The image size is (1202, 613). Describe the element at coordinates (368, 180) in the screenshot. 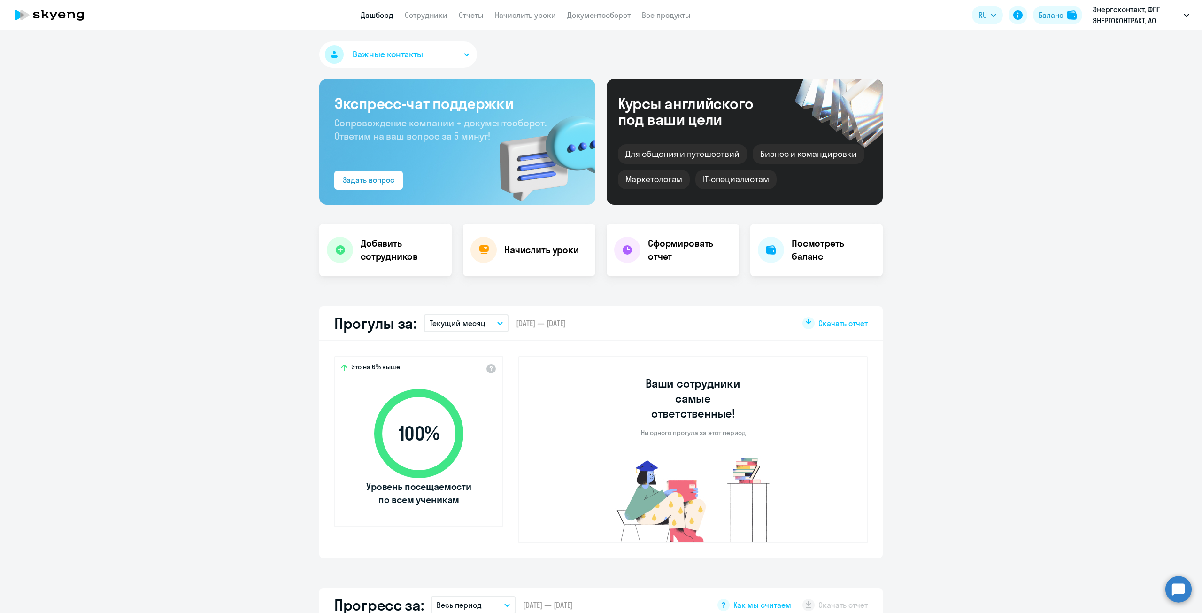

I see `button: Задать вопрос` at that location.